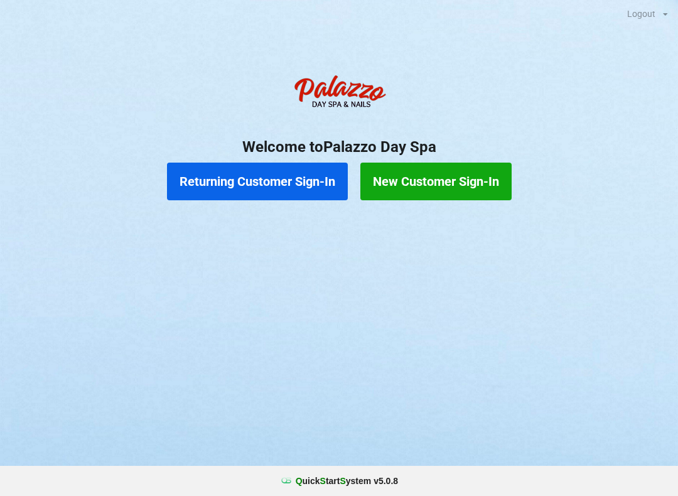 This screenshot has height=496, width=678. Describe the element at coordinates (299, 481) in the screenshot. I see `span: Q` at that location.